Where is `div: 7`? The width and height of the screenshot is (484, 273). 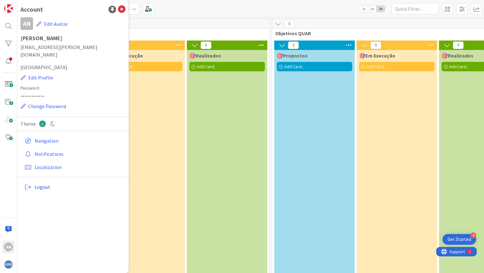 div: 7 is located at coordinates (33, 5).